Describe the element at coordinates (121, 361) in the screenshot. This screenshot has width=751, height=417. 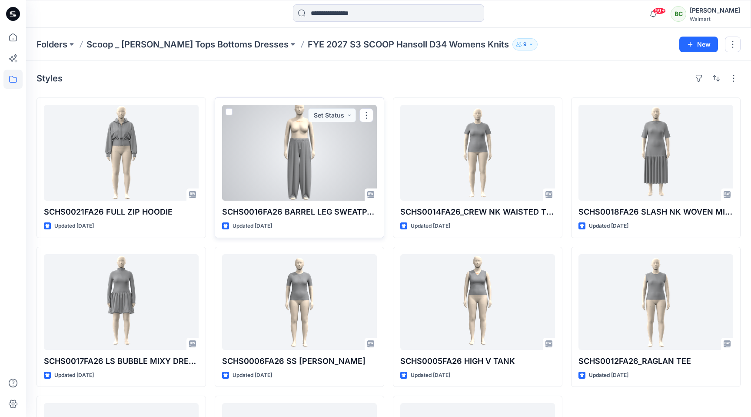
I see `p: SCHS0017FA26 LS BUBBLE MIXY DRESS` at that location.